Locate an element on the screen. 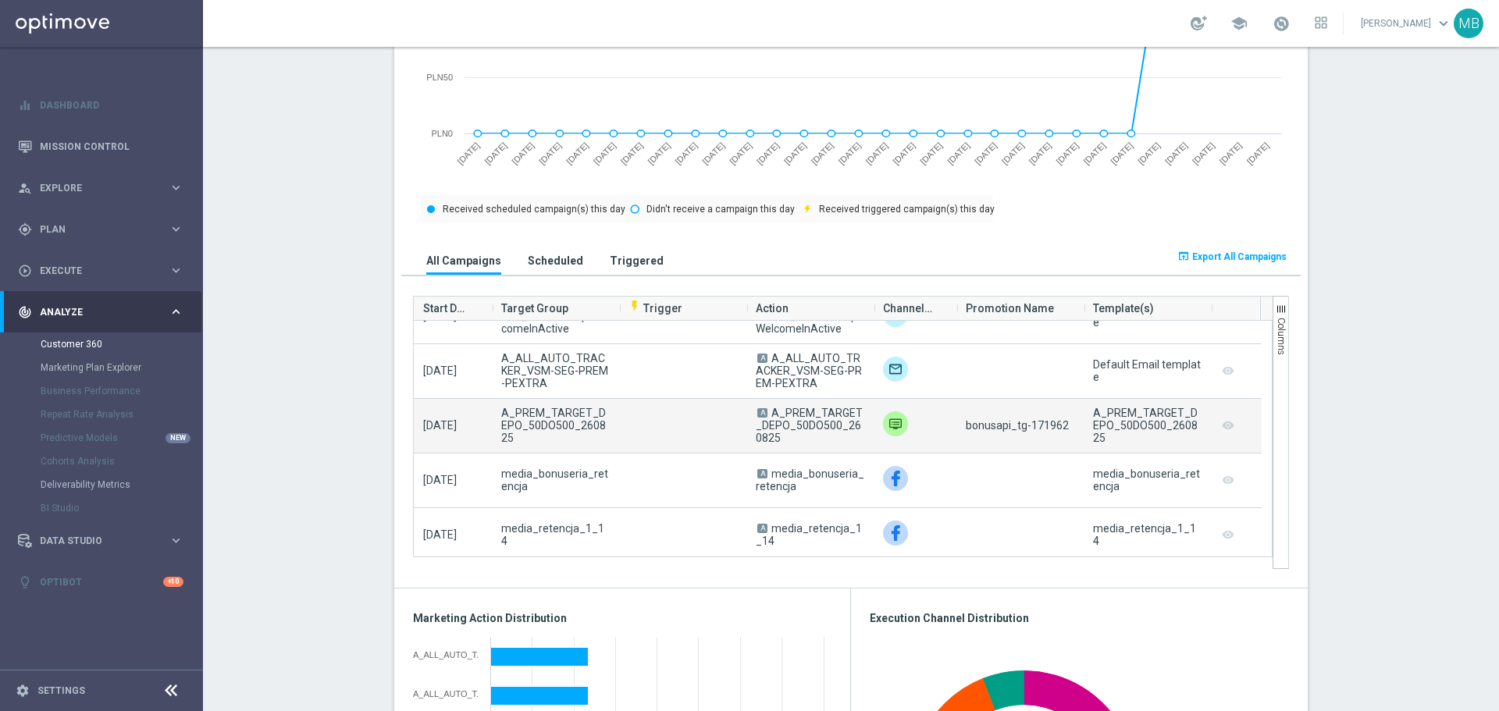  div: Analyze is located at coordinates (93, 312).